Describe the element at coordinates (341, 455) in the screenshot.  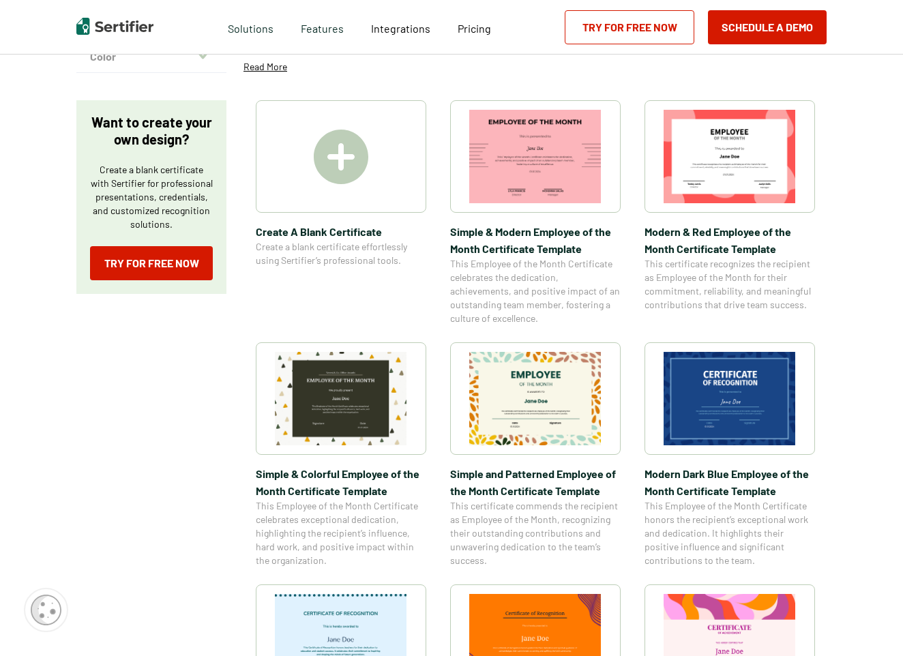
I see `a: Simple & Colorful Employee of the Month Certificate TemplateSimple & Colorful Employee of the Mon...` at that location.